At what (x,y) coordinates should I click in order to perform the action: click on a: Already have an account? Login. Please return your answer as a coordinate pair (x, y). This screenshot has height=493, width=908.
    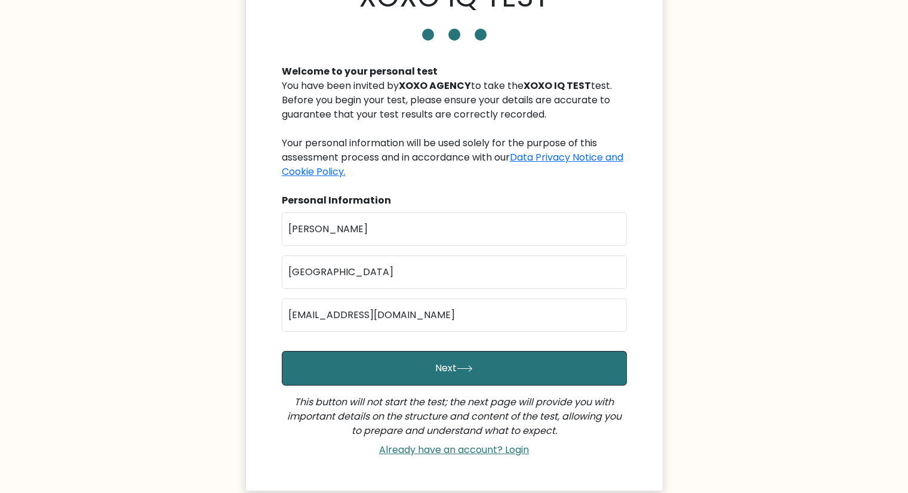
    Looking at the image, I should click on (454, 449).